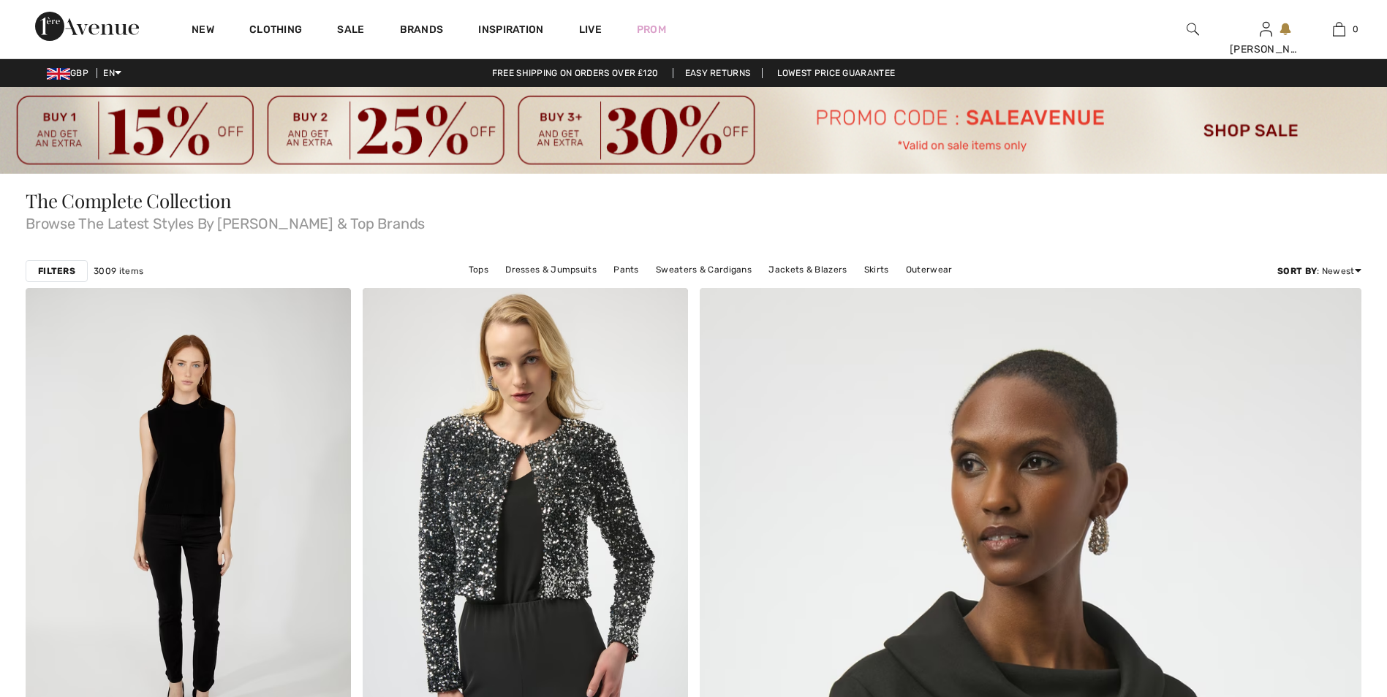 This screenshot has width=1387, height=697. Describe the element at coordinates (129, 200) in the screenshot. I see `span: The Complete Collection` at that location.